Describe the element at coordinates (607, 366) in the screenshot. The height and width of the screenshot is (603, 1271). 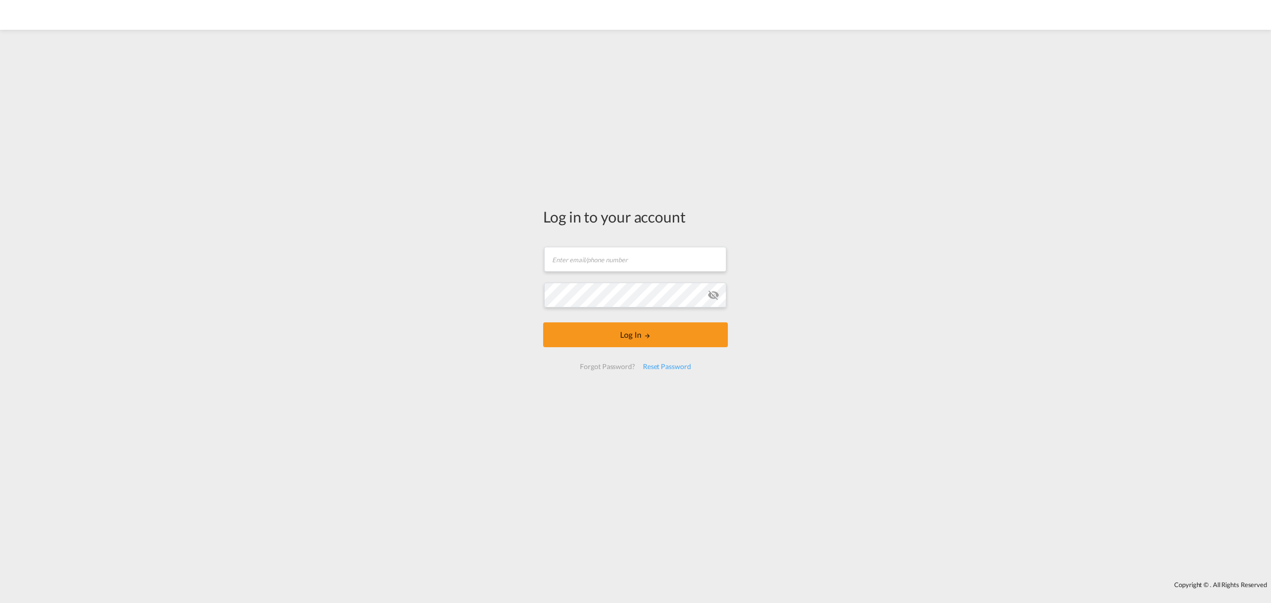
I see `div: Forgot Password?` at that location.